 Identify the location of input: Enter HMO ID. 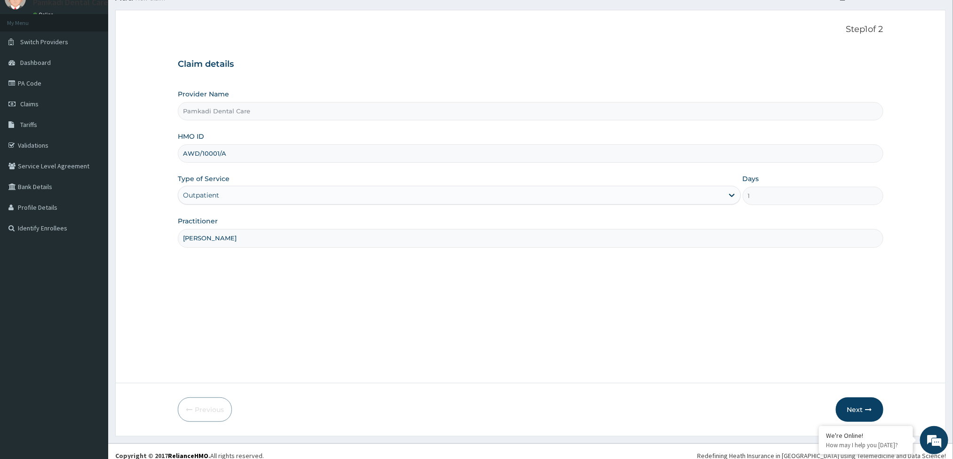
(530, 153).